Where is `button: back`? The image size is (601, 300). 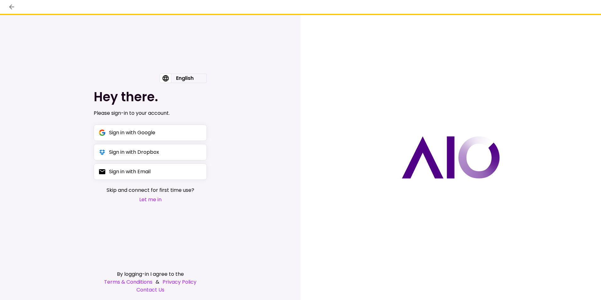 button: back is located at coordinates (12, 7).